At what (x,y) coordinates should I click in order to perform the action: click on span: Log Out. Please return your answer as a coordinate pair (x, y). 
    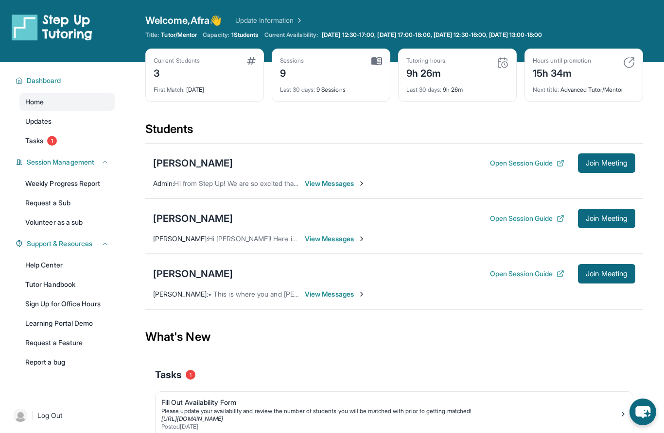
    Looking at the image, I should click on (50, 416).